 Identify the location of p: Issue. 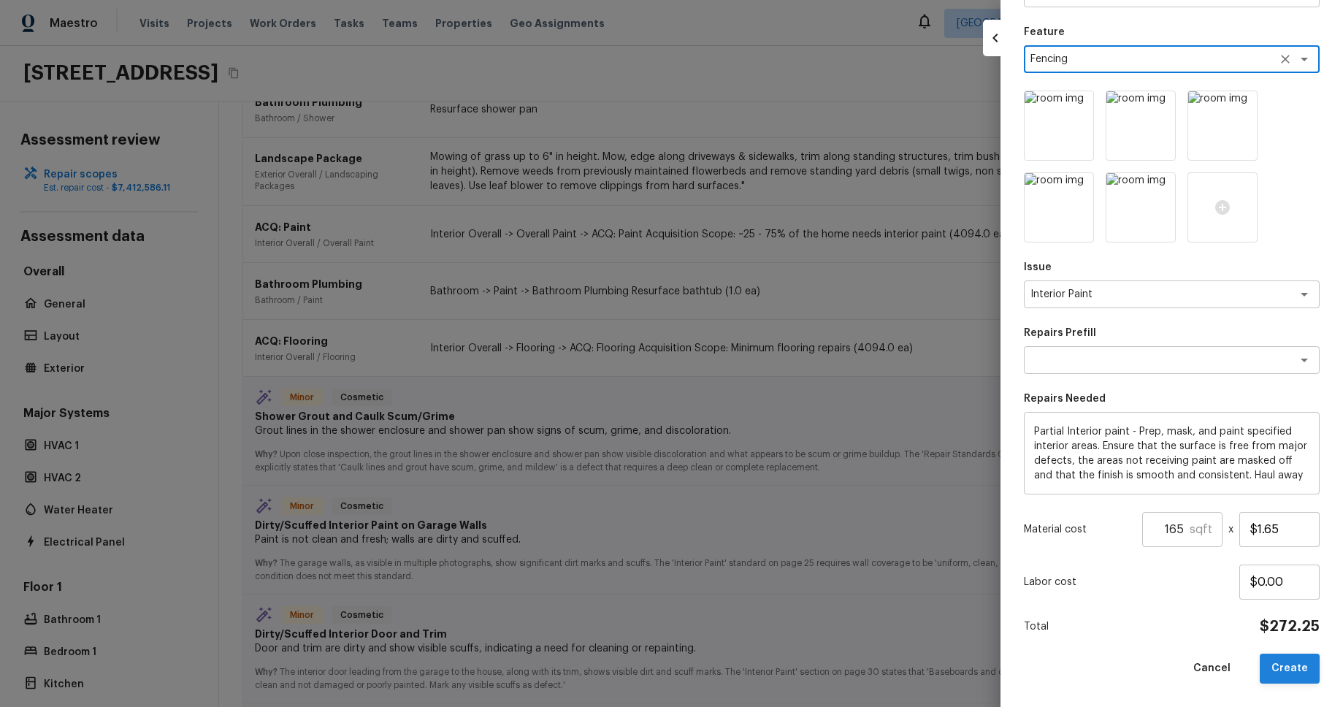
(1171, 267).